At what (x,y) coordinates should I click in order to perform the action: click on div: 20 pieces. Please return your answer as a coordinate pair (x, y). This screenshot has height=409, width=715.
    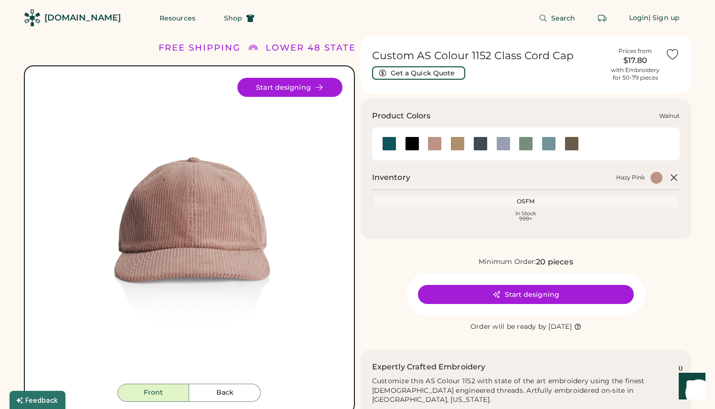
    Looking at the image, I should click on (554, 262).